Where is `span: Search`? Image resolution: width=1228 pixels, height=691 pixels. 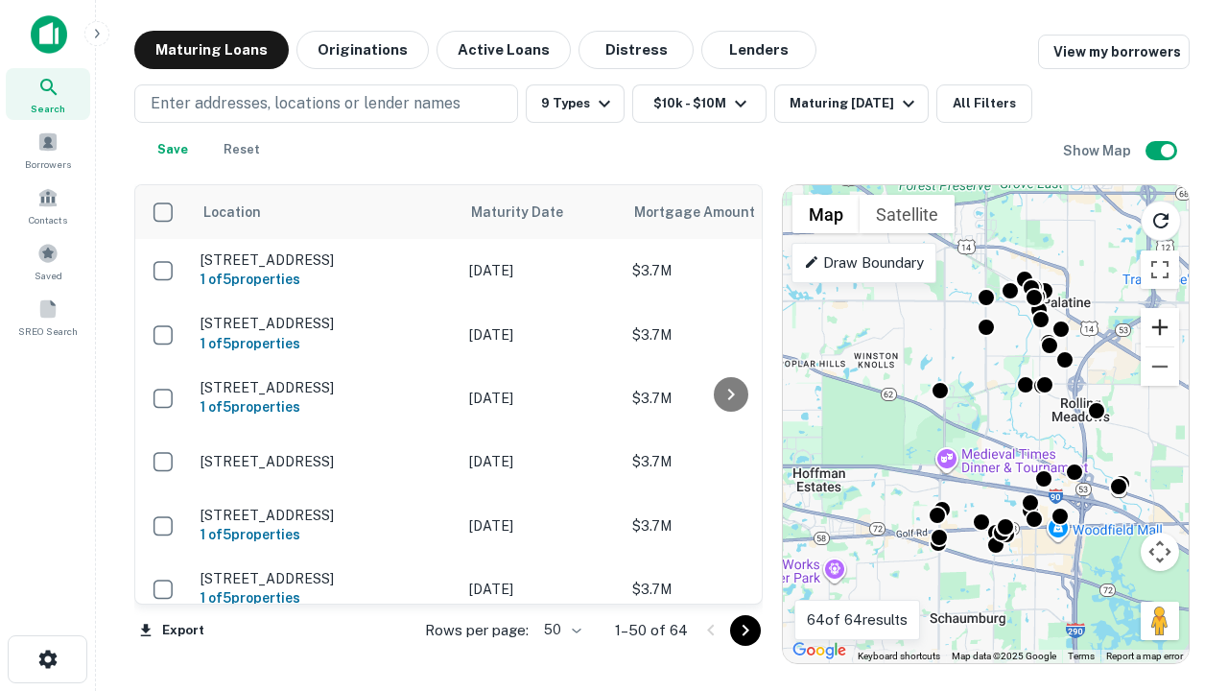 span: Search is located at coordinates (48, 108).